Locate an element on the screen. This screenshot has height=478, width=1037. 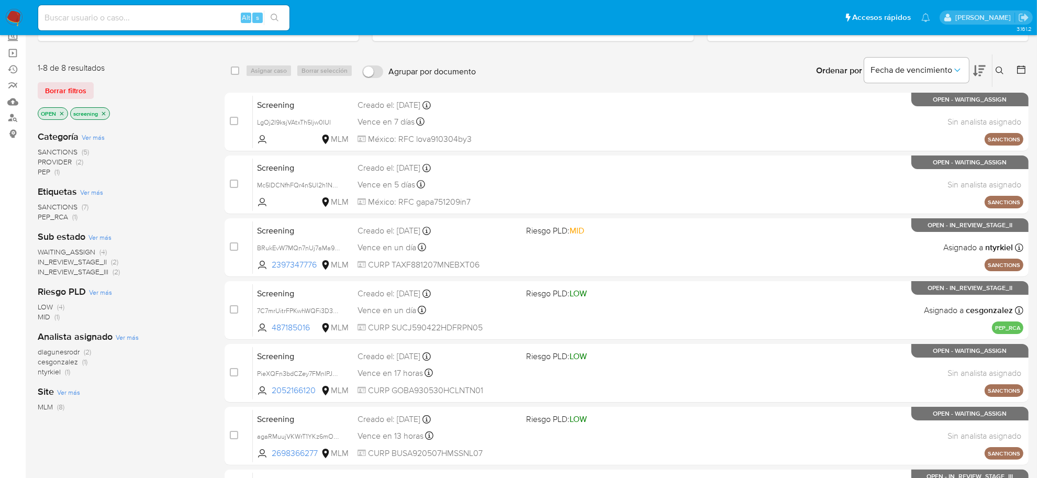
span: Alt is located at coordinates (246, 17).